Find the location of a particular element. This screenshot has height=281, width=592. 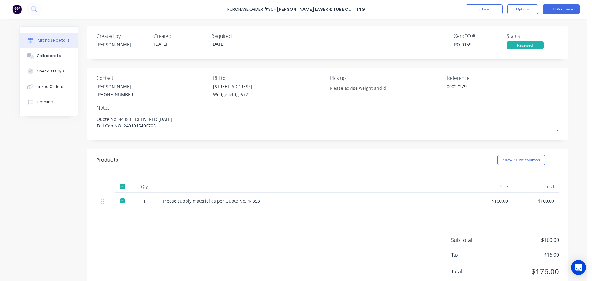

button: Show / Hide columns is located at coordinates (521, 160).